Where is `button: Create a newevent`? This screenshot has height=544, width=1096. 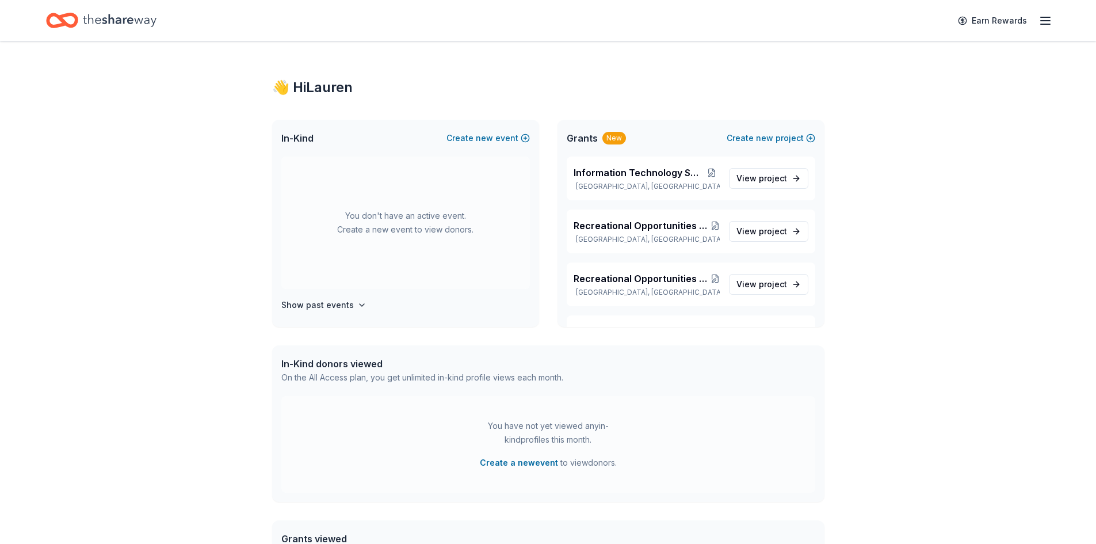
button: Create a newevent is located at coordinates (519, 463).